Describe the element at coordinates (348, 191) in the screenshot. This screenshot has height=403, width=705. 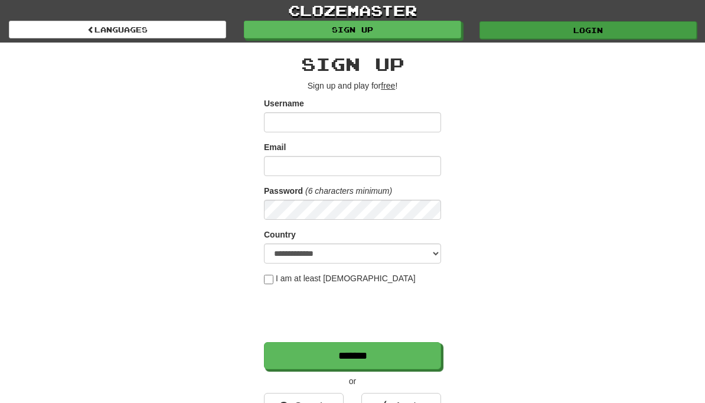
I see `em: (6 characters minimum)` at that location.